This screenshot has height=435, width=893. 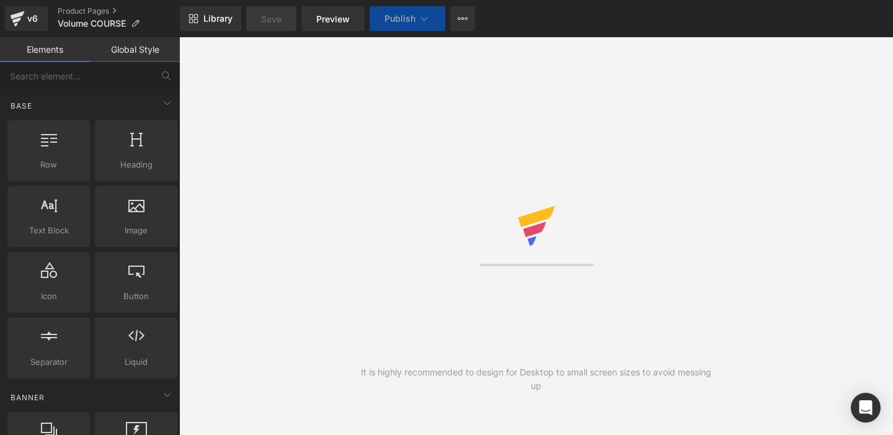 What do you see at coordinates (136, 362) in the screenshot?
I see `span: Liquid` at bounding box center [136, 362].